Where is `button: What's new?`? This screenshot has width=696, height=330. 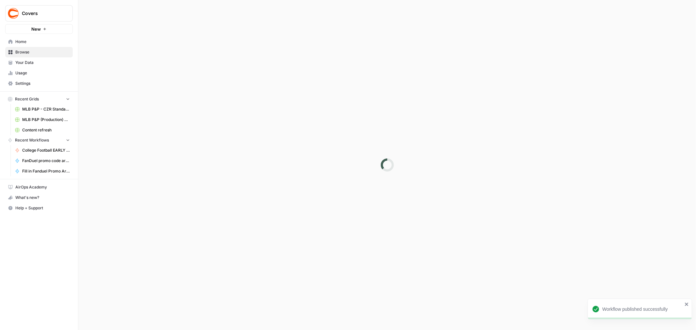
button: What's new? is located at coordinates (39, 198).